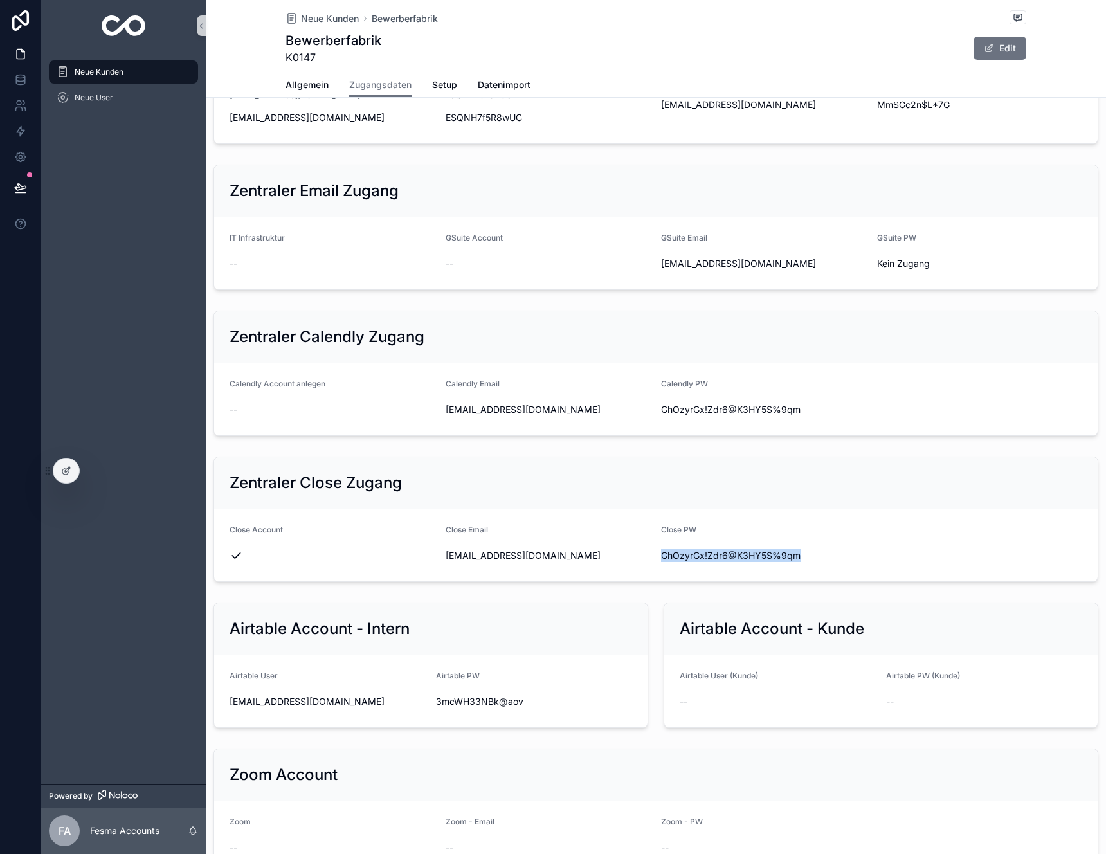  I want to click on span: 3mcWH33NBk@aov, so click(534, 701).